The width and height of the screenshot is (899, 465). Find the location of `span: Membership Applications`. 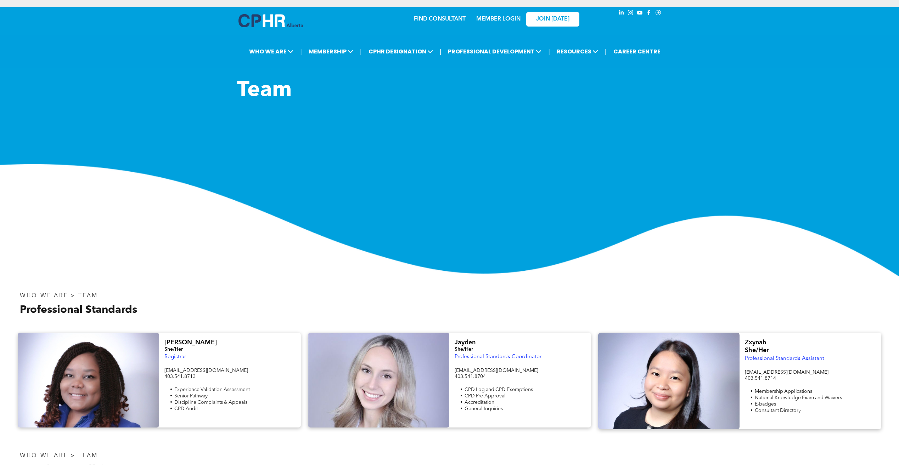

span: Membership Applications is located at coordinates (783, 392).